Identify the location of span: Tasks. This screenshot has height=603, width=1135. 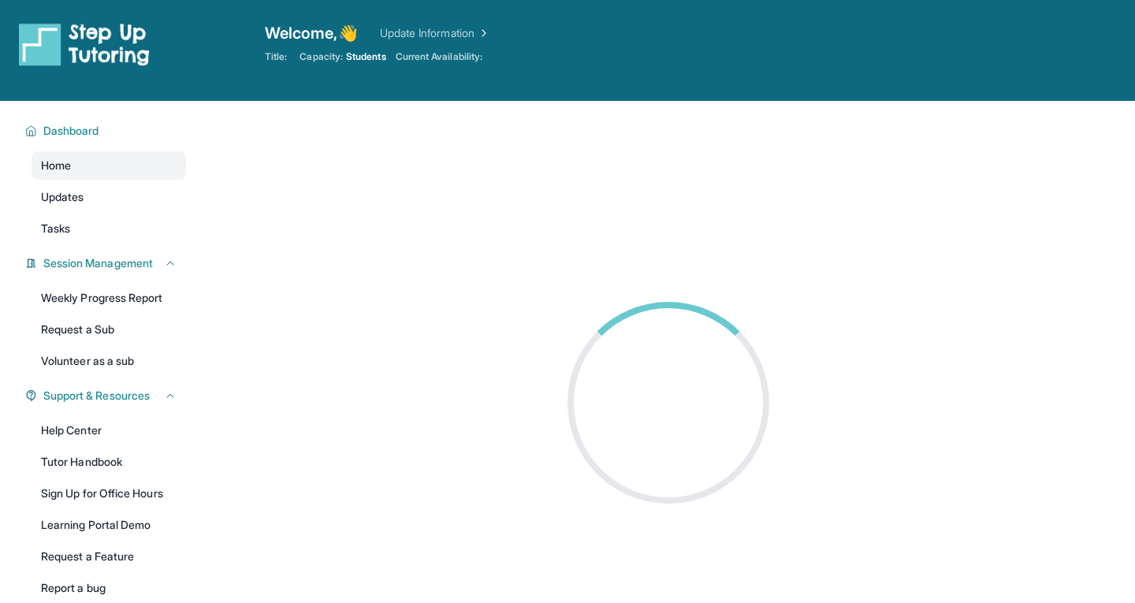
(55, 228).